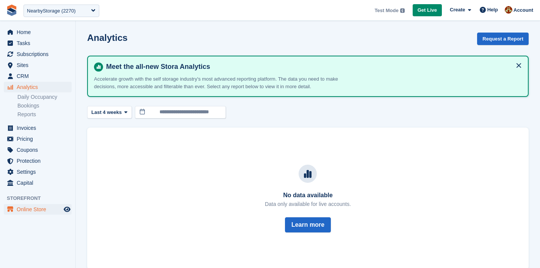 Image resolution: width=540 pixels, height=268 pixels. Describe the element at coordinates (41, 199) in the screenshot. I see `span: Storefront` at that location.